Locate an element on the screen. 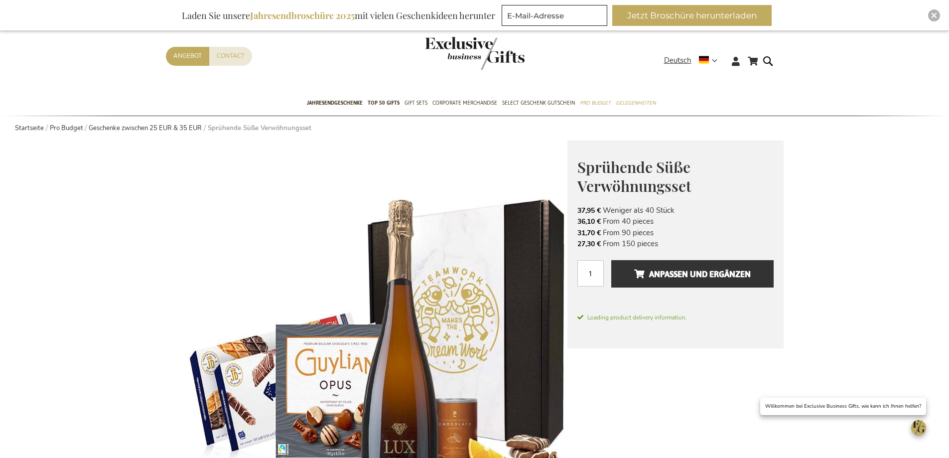 The height and width of the screenshot is (458, 949). li: Weniger als 40 Stück is located at coordinates (676, 210).